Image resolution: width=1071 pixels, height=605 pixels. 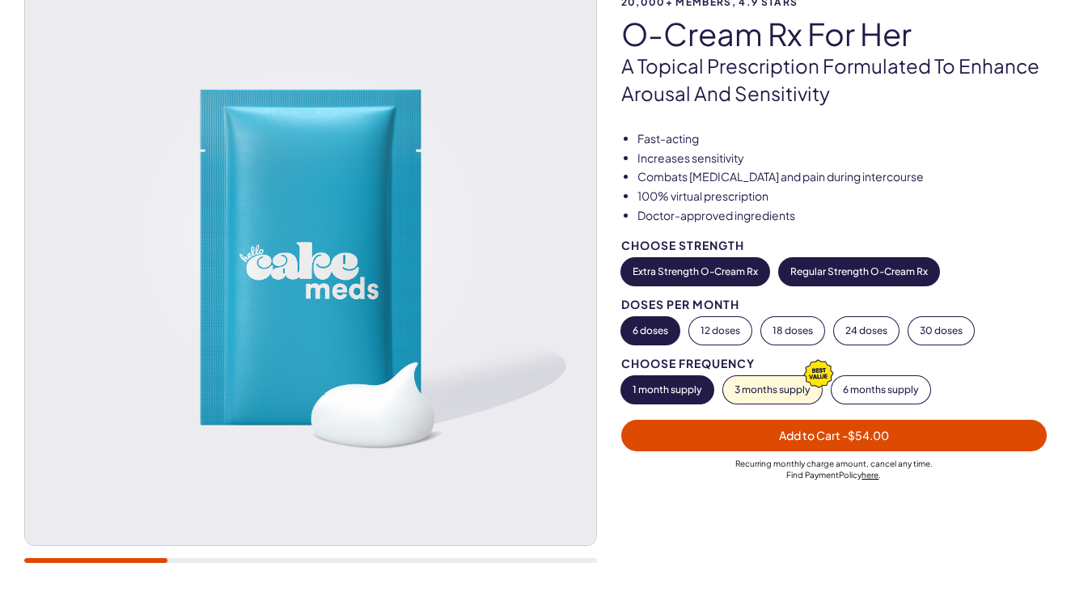 What do you see at coordinates (667, 390) in the screenshot?
I see `button: 1 month supply` at bounding box center [667, 390].